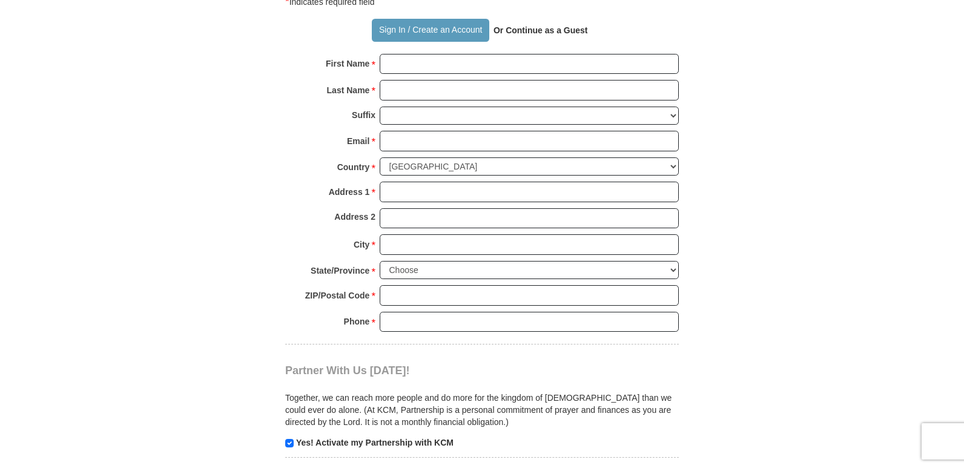 This screenshot has height=468, width=964. I want to click on strong: Yes! Activate my Partnership with KCM, so click(375, 442).